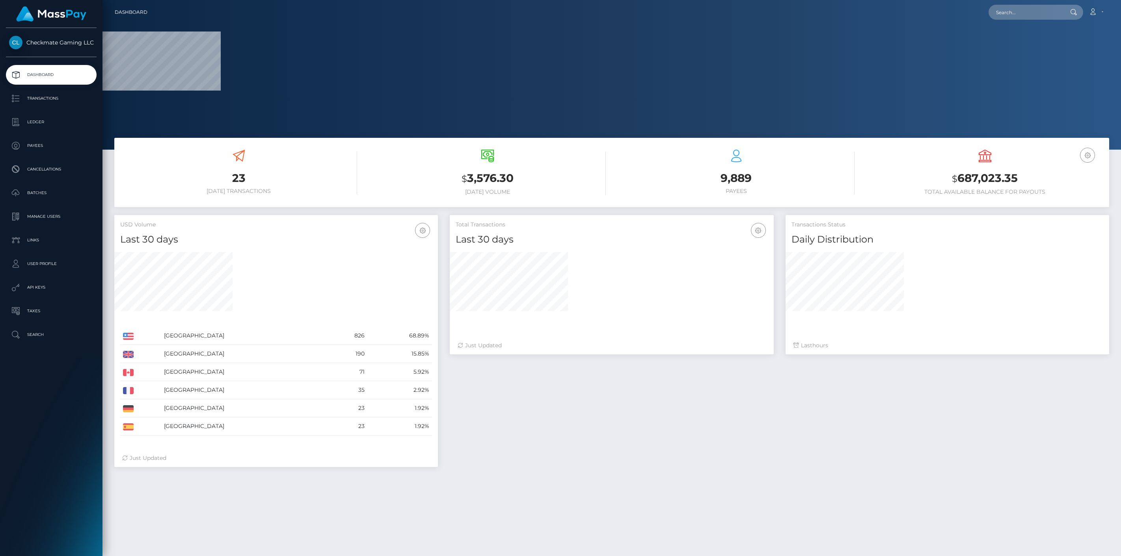  Describe the element at coordinates (947, 240) in the screenshot. I see `h4: Daily Distribution` at that location.